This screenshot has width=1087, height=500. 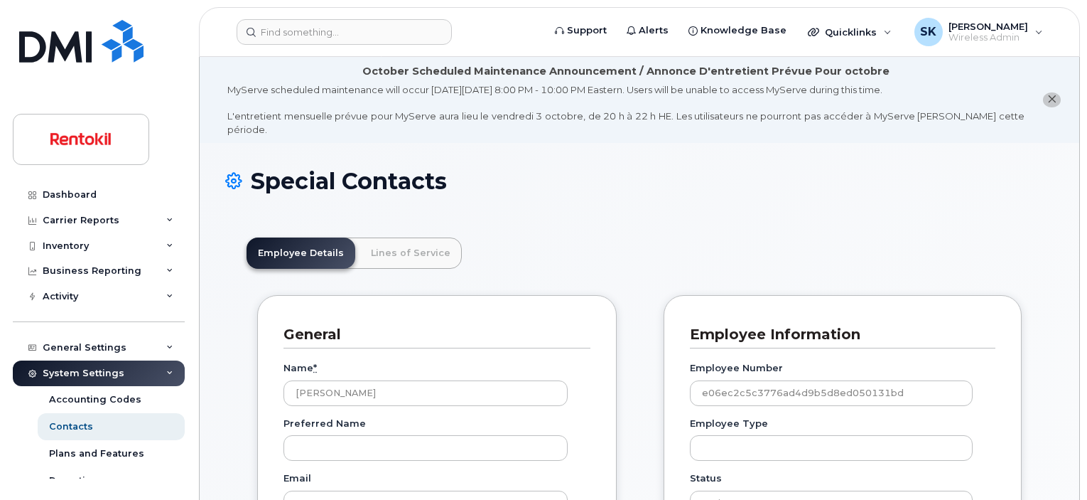 What do you see at coordinates (300, 367) in the screenshot?
I see `label: Name` at bounding box center [300, 367].